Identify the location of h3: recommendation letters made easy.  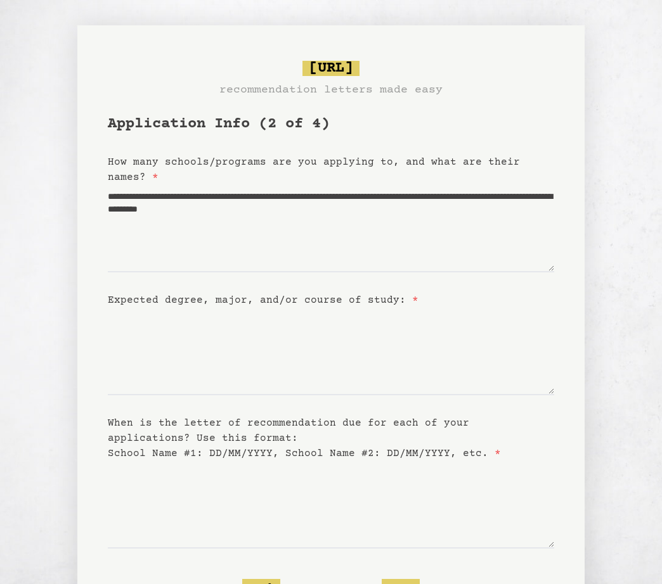
(331, 90).